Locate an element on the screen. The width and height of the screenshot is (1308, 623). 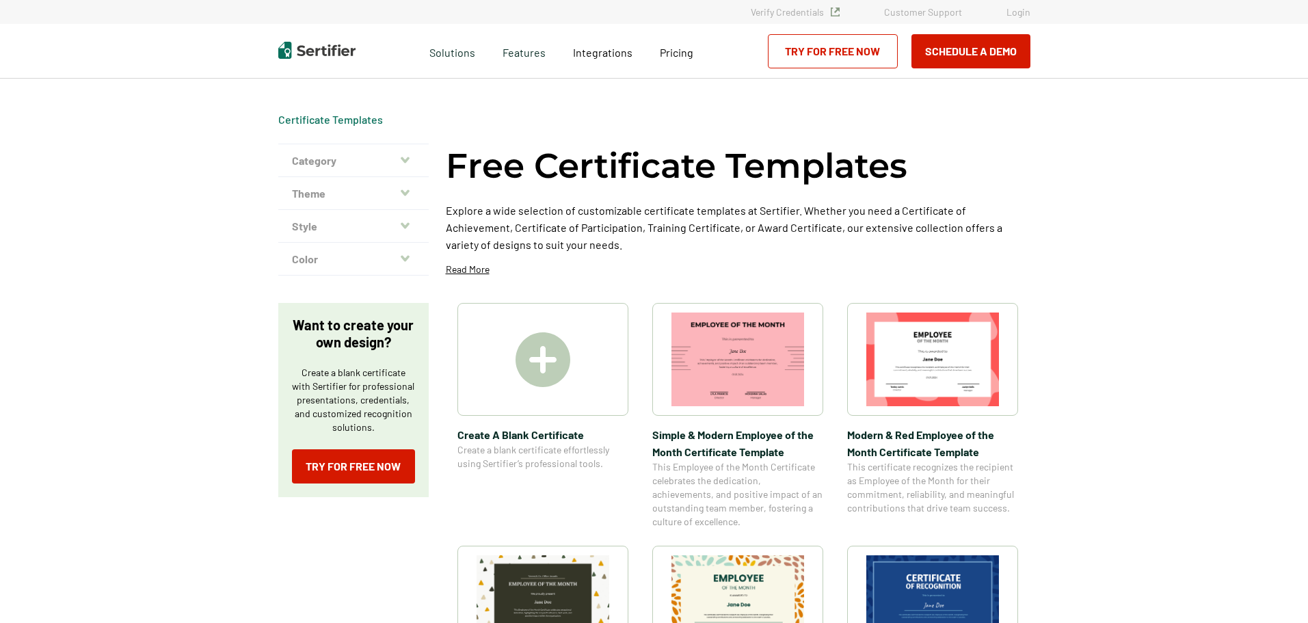
a: Verify Credentials is located at coordinates (795, 12).